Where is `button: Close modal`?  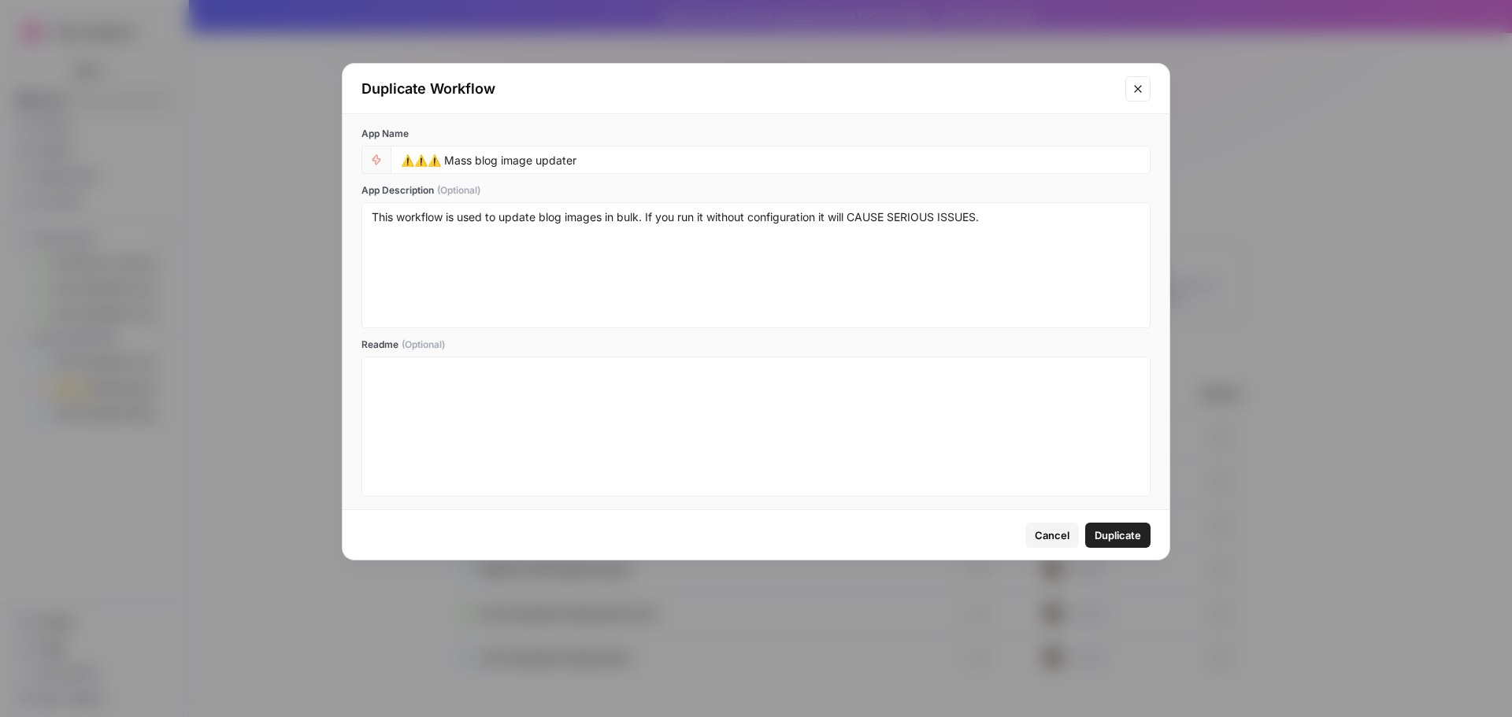 button: Close modal is located at coordinates (1138, 89).